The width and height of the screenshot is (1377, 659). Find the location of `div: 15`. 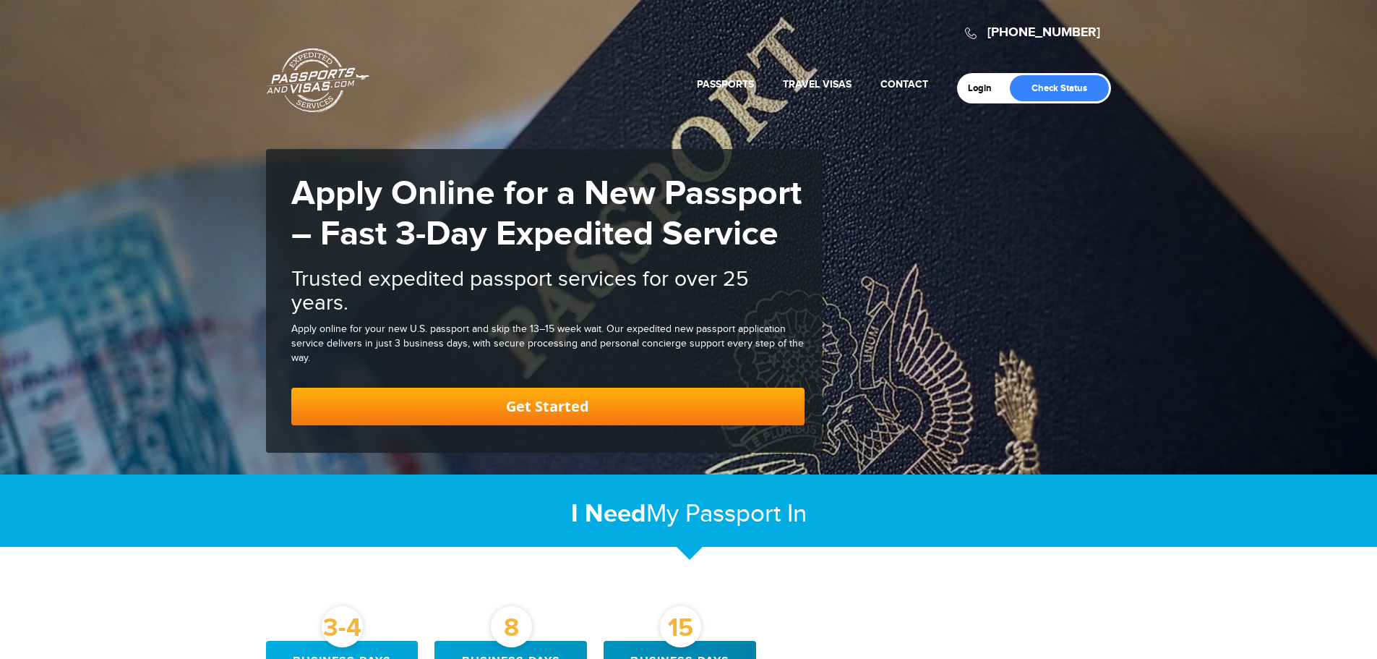

div: 15 is located at coordinates (680, 626).